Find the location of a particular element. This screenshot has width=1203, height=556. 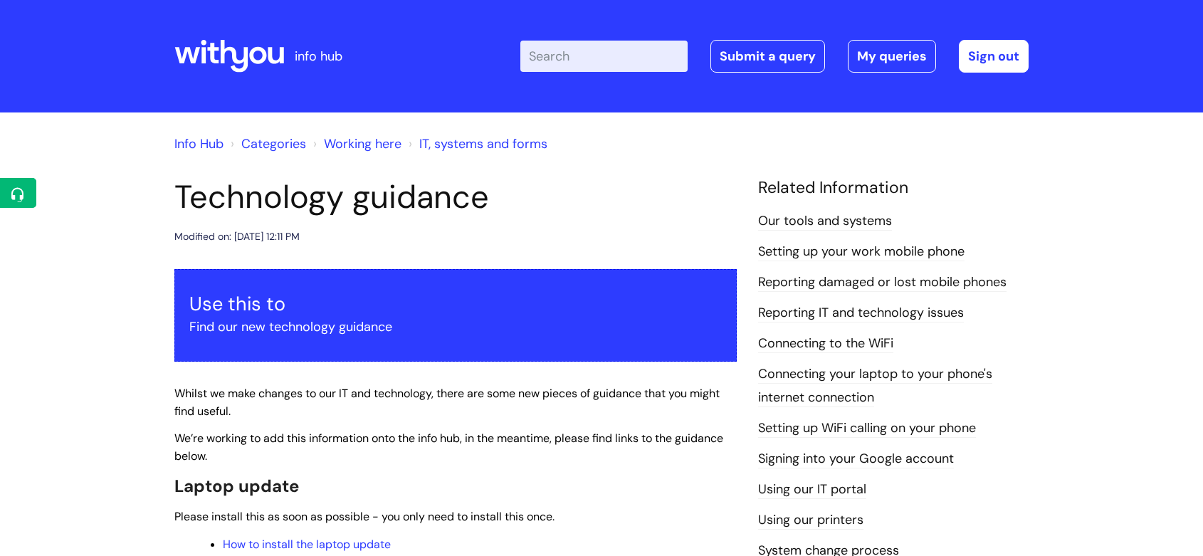

a: Reporting IT and technology issues is located at coordinates (861, 313).